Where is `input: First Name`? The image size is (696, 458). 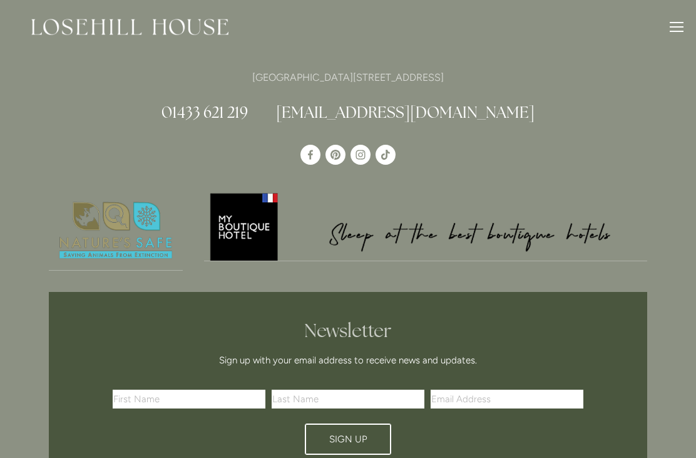 input: First Name is located at coordinates (189, 399).